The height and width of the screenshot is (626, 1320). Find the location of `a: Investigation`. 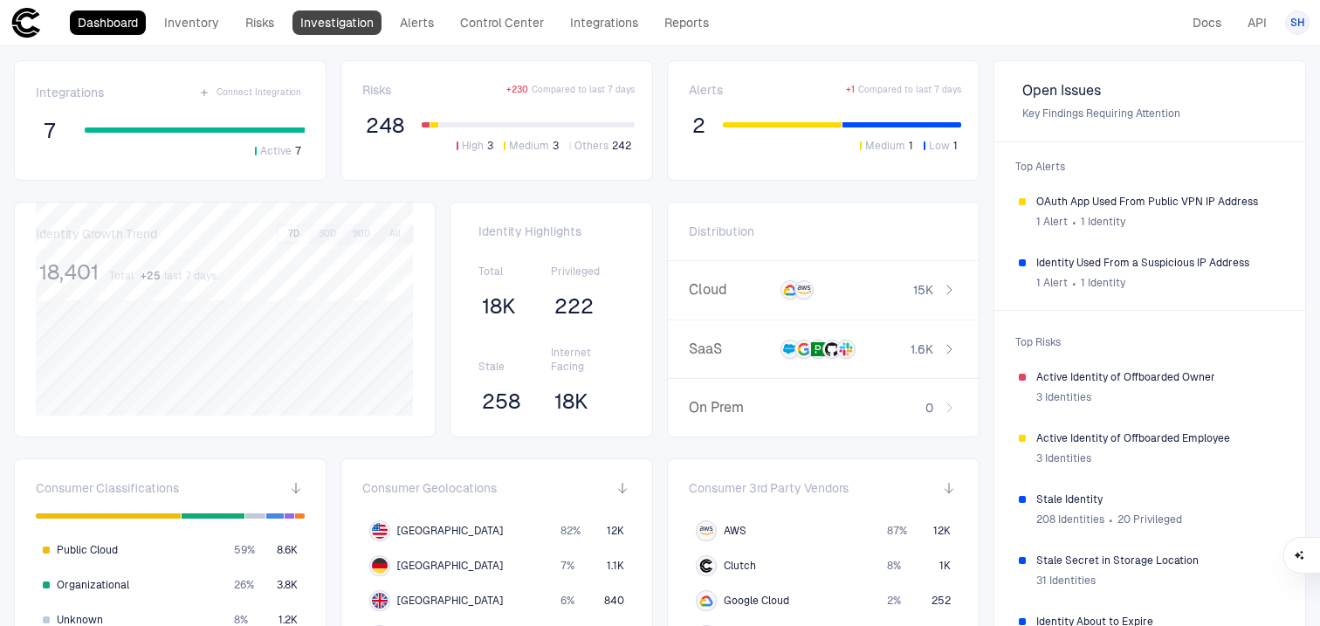

a: Investigation is located at coordinates (337, 23).